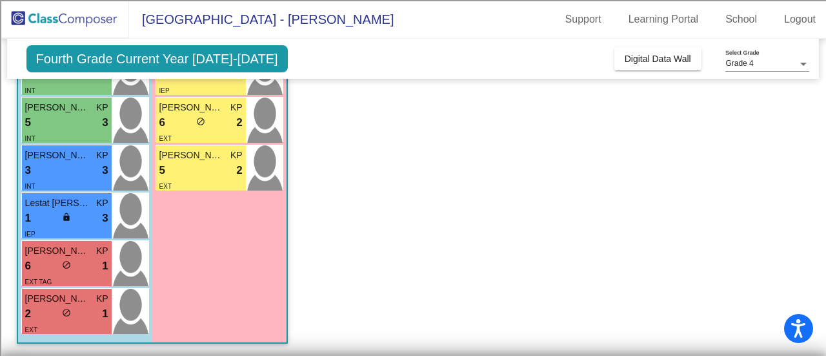  What do you see at coordinates (413, 315) in the screenshot?
I see `div: Move to ...` at bounding box center [413, 315].